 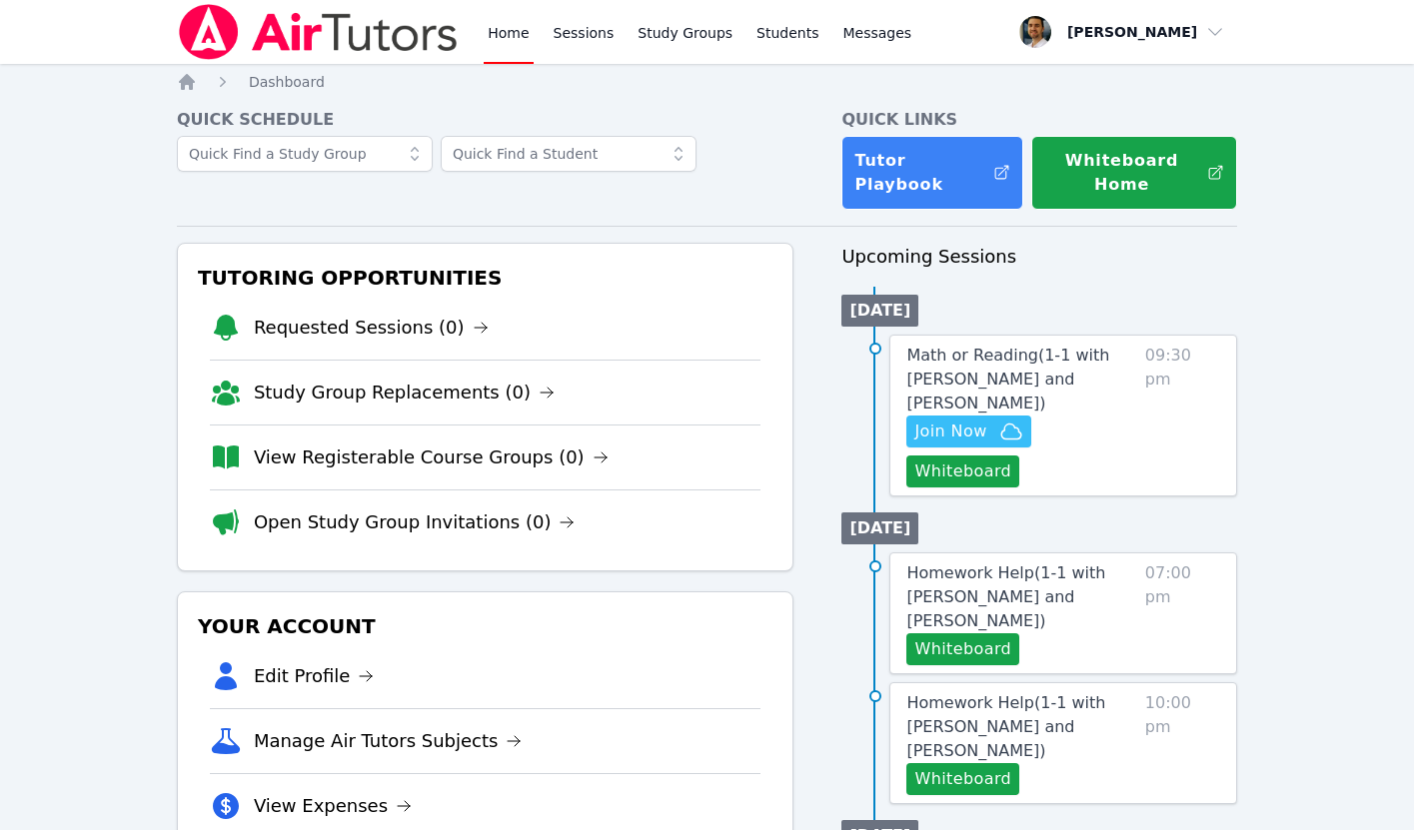 I want to click on span: Messages, so click(x=877, y=33).